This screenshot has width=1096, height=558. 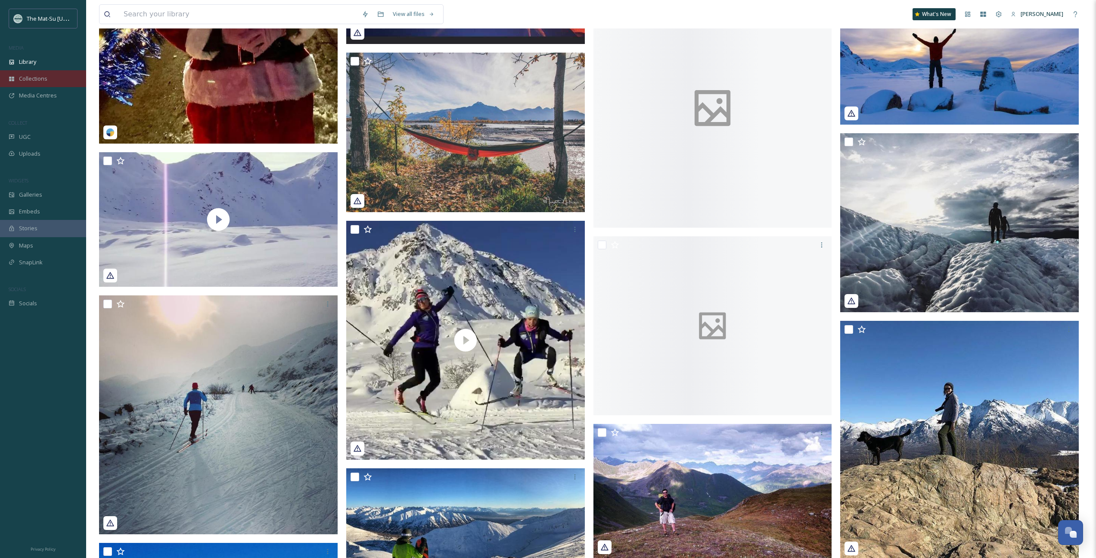 What do you see at coordinates (934, 14) in the screenshot?
I see `a: What's New` at bounding box center [934, 14].